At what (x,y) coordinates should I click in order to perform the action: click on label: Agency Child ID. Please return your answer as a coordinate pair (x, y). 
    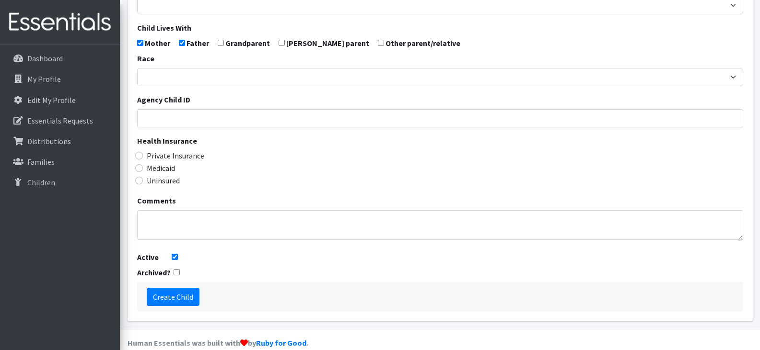
    Looking at the image, I should click on (163, 100).